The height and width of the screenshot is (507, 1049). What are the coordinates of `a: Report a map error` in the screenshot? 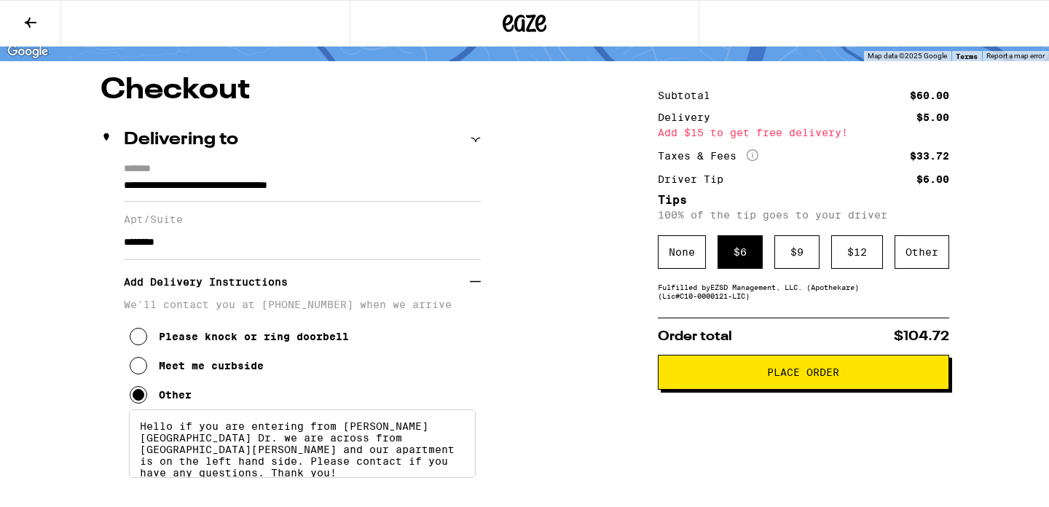 It's located at (1015, 55).